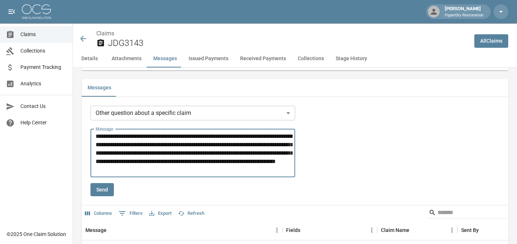  Describe the element at coordinates (127, 59) in the screenshot. I see `button: Attachments` at that location.